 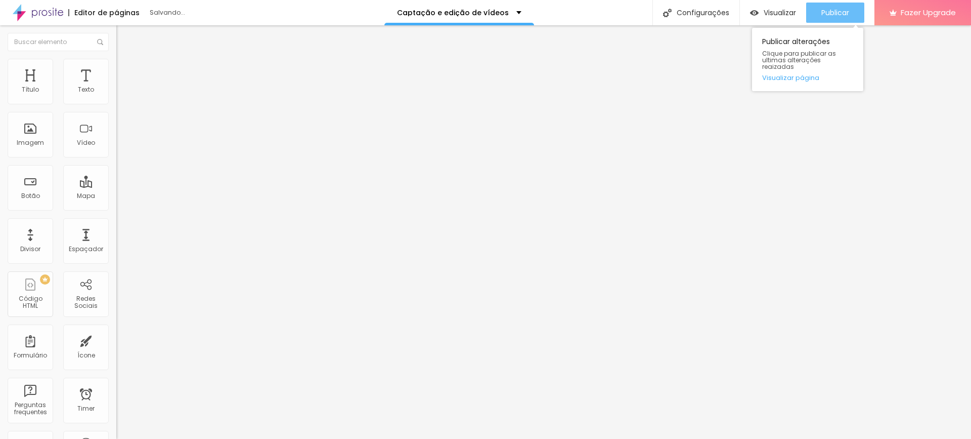 What do you see at coordinates (453, 13) in the screenshot?
I see `p: Captação e edição de vídeos` at bounding box center [453, 13].